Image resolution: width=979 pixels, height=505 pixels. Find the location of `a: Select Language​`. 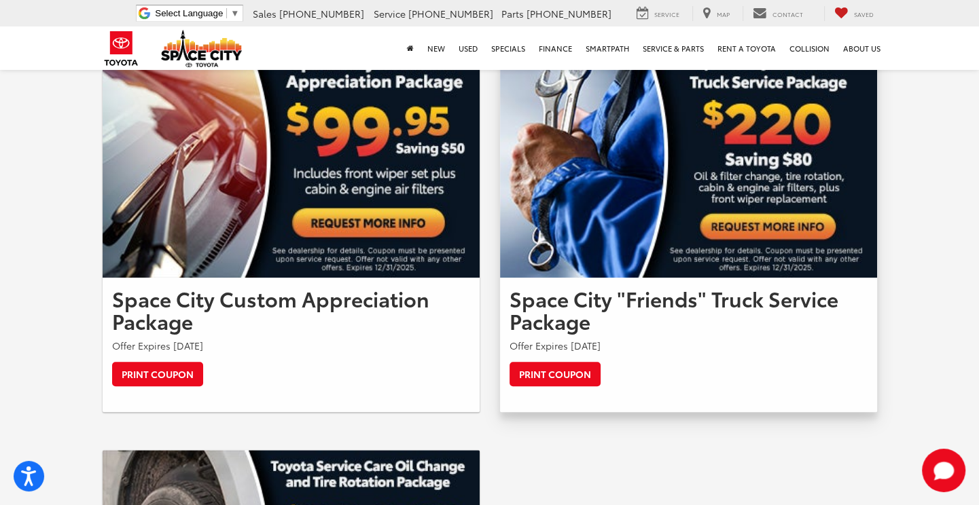

a: Select Language​ is located at coordinates (197, 13).